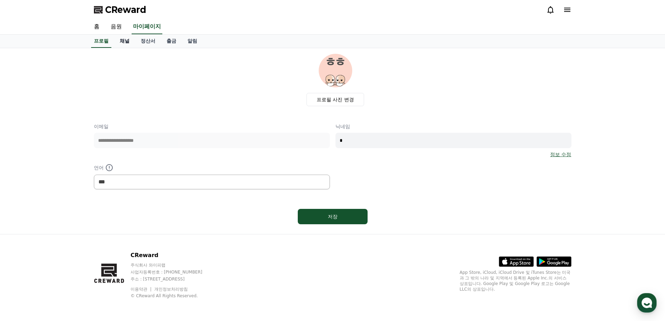 Image resolution: width=665 pixels, height=321 pixels. What do you see at coordinates (212, 167) in the screenshot?
I see `p: 언어` at bounding box center [212, 167].